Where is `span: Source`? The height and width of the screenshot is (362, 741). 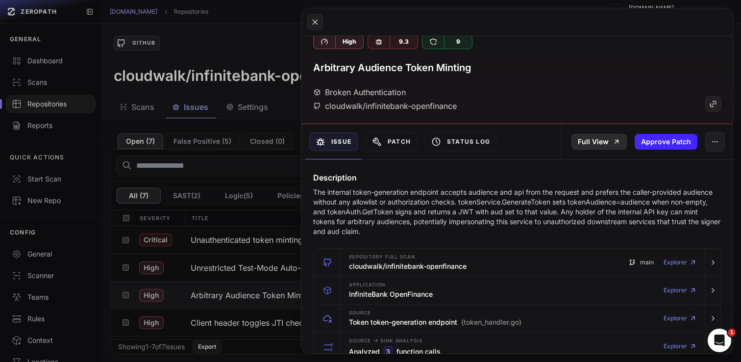 span: Source is located at coordinates (360, 313).